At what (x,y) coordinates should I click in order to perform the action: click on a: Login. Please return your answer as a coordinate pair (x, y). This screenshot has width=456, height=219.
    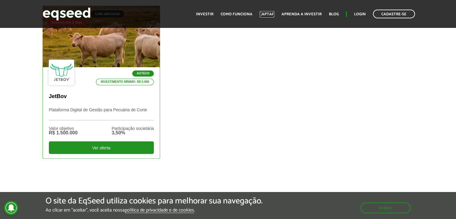
    Looking at the image, I should click on (360, 14).